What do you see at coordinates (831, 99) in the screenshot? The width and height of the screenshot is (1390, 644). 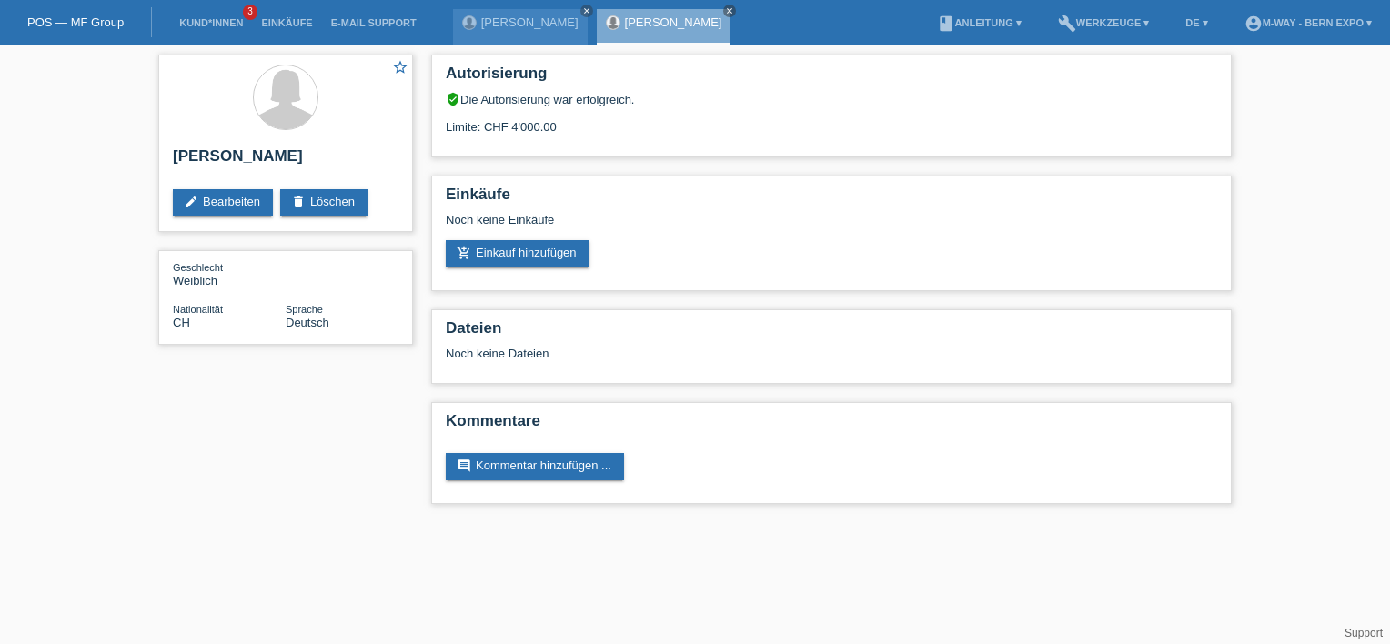 I see `div: Die Autorisierung war erfolgreich.` at bounding box center [831, 99].